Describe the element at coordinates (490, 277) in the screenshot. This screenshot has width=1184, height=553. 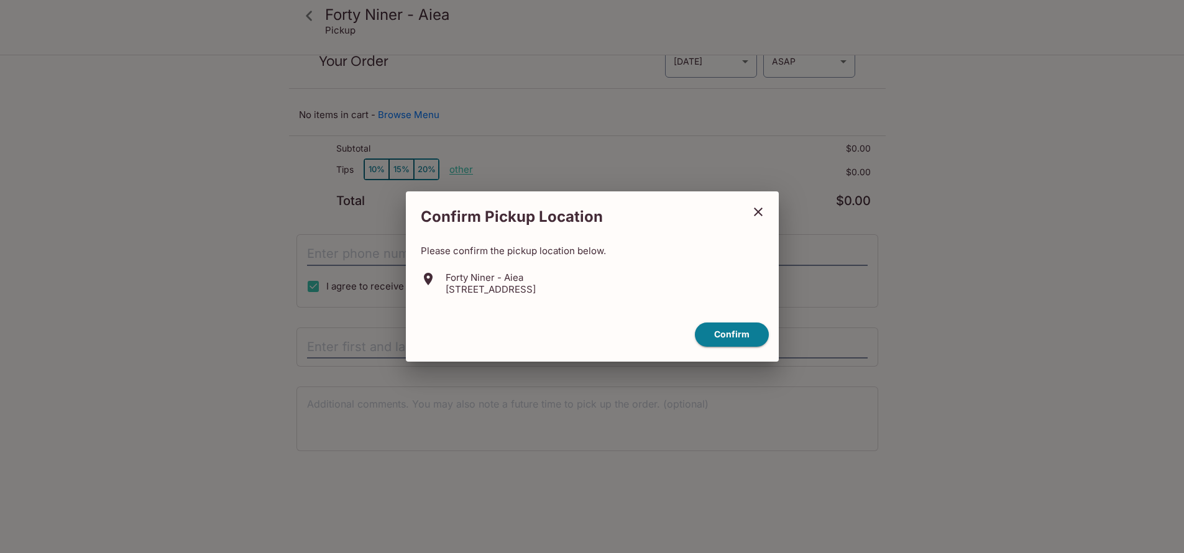
I see `p: Forty Niner - Aiea` at that location.